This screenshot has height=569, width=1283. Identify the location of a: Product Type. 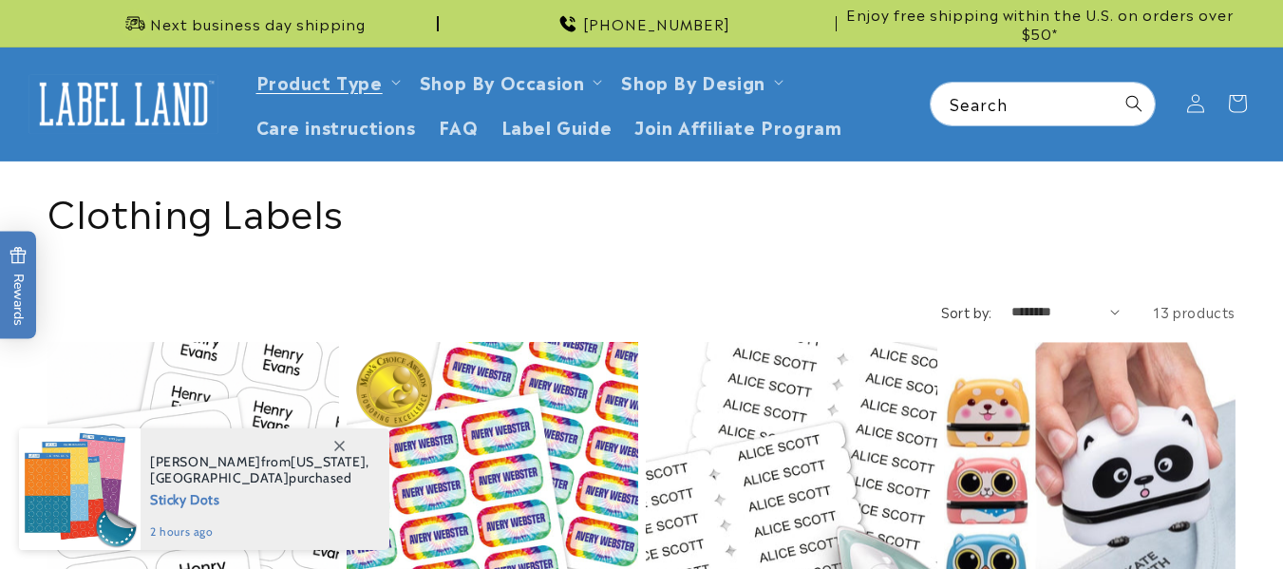
(319, 81).